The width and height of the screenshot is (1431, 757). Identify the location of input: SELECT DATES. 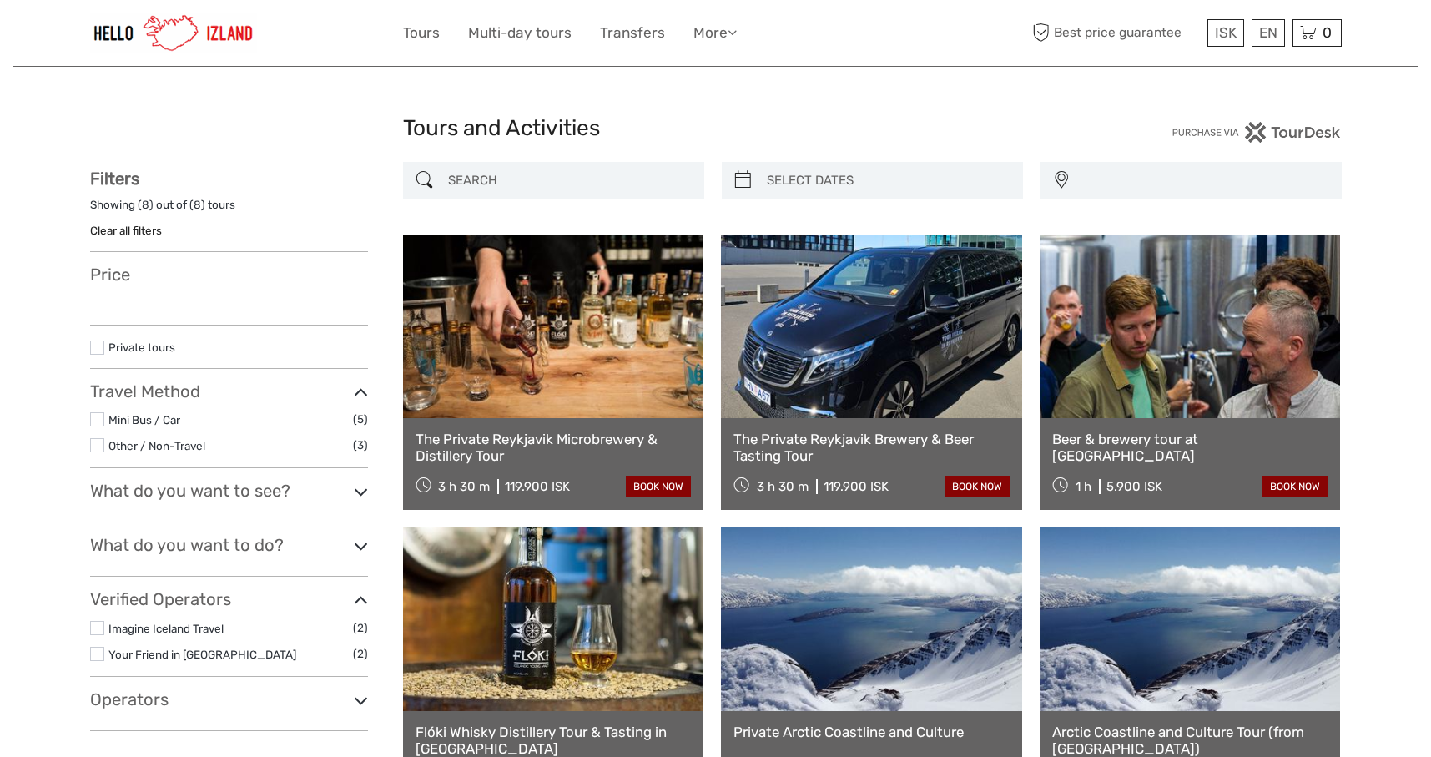
(887, 180).